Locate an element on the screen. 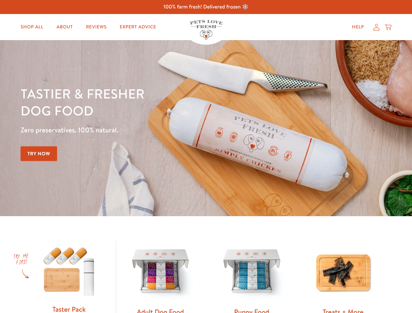  img: Pets Love Fresh is located at coordinates (206, 30).